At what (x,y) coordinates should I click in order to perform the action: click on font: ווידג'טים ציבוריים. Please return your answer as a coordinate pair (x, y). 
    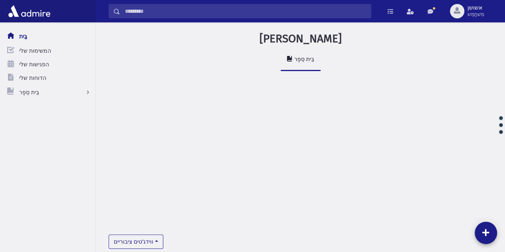
    Looking at the image, I should click on (133, 242).